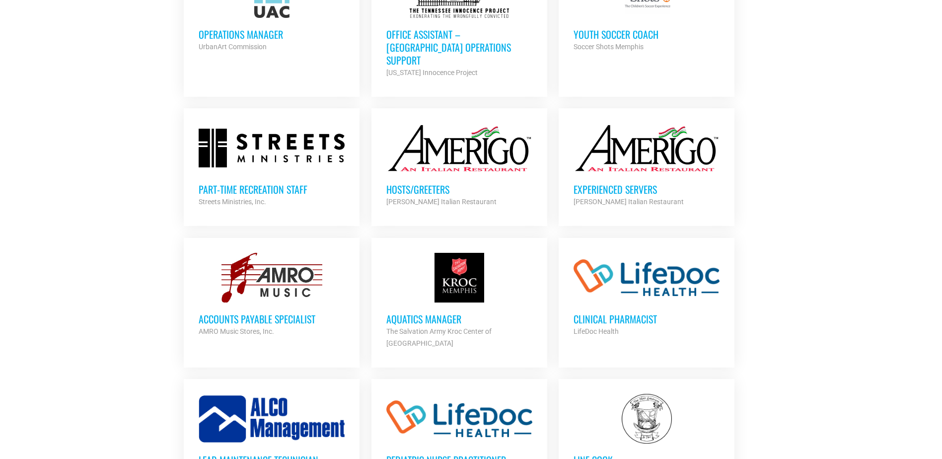 This screenshot has width=942, height=459. What do you see at coordinates (596, 331) in the screenshot?
I see `strong: LifeDoc Health` at bounding box center [596, 331].